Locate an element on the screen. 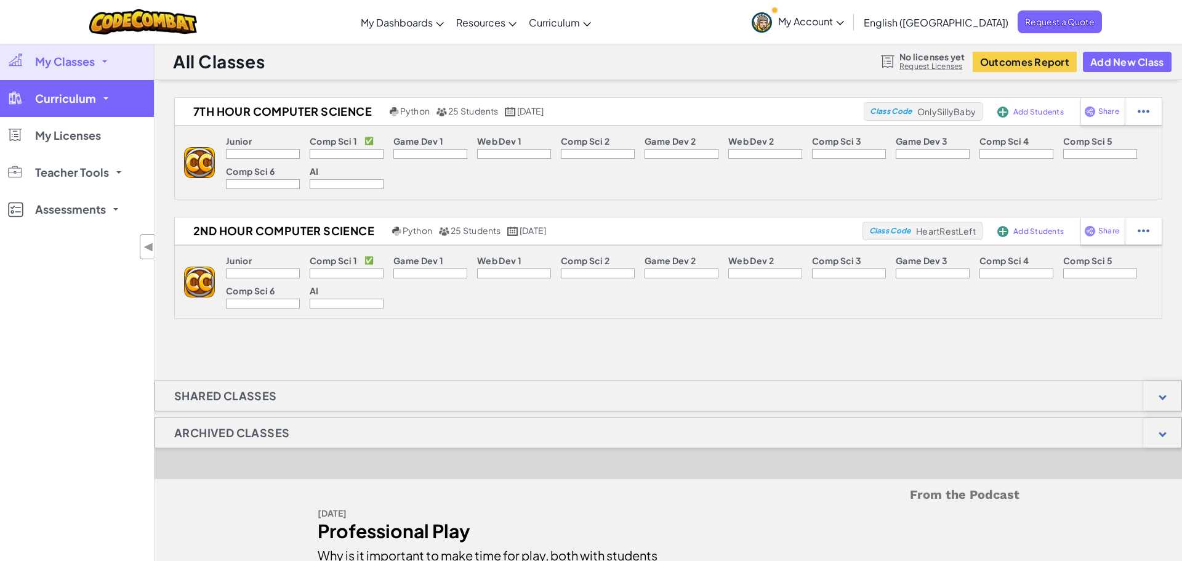 The height and width of the screenshot is (561, 1182). span: HeartRestLeft is located at coordinates (946, 231).